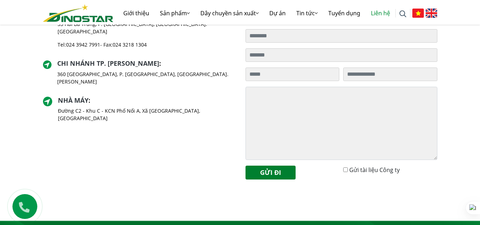 The width and height of the screenshot is (480, 225). What do you see at coordinates (83, 44) in the screenshot?
I see `a: 024 3942 7991` at bounding box center [83, 44].